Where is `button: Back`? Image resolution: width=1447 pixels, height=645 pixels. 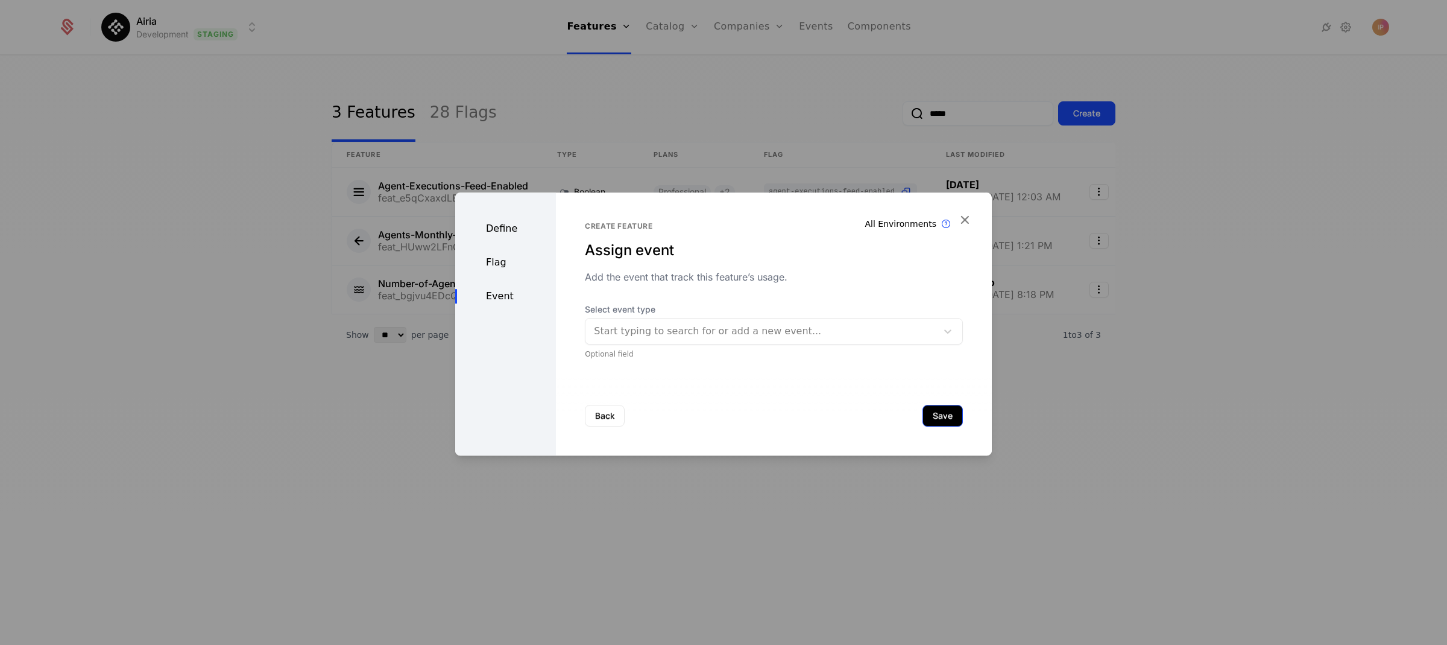
button: Back is located at coordinates (605, 415).